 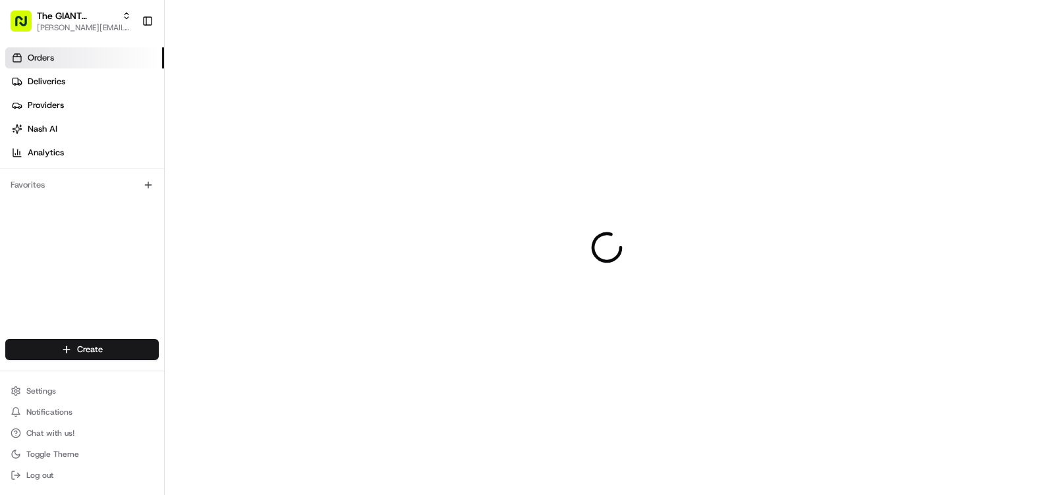 I want to click on span: Chat with us!, so click(x=50, y=433).